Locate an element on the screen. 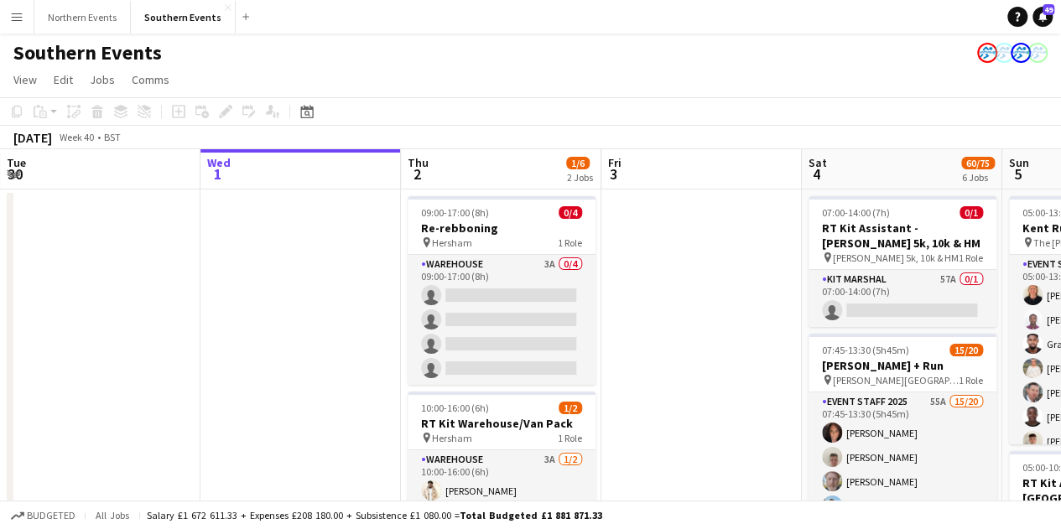  span: 1/2 is located at coordinates (570, 408).